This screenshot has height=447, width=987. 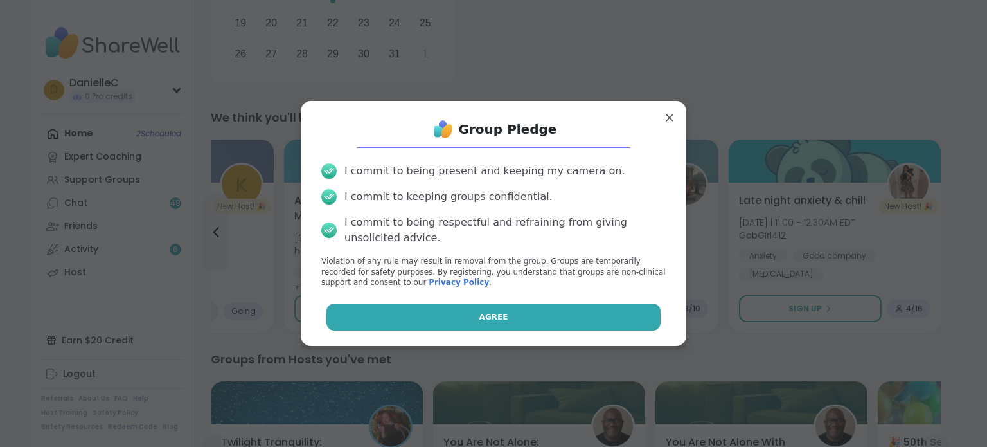 What do you see at coordinates (505, 230) in the screenshot?
I see `div: I commit to being respectful and refraining from giving unsolicited advice.` at bounding box center [505, 230].